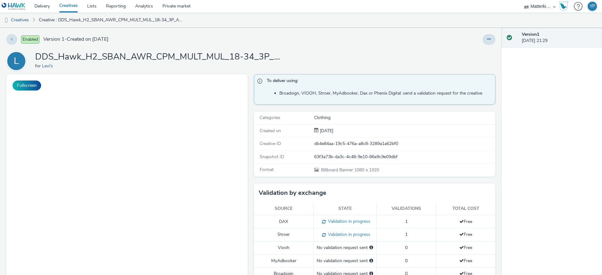 Image resolution: width=602 pixels, height=275 pixels. I want to click on th: Total cost, so click(466, 209).